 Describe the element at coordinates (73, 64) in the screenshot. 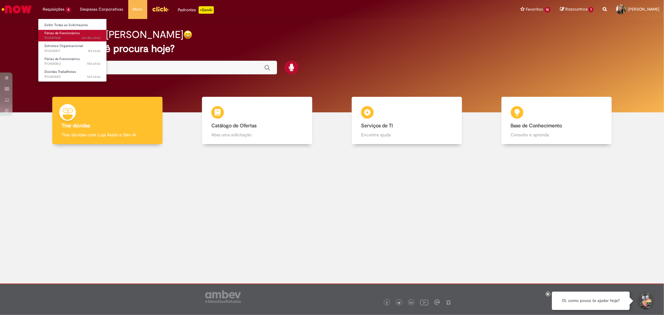

I see `span: R13405863` at that location.